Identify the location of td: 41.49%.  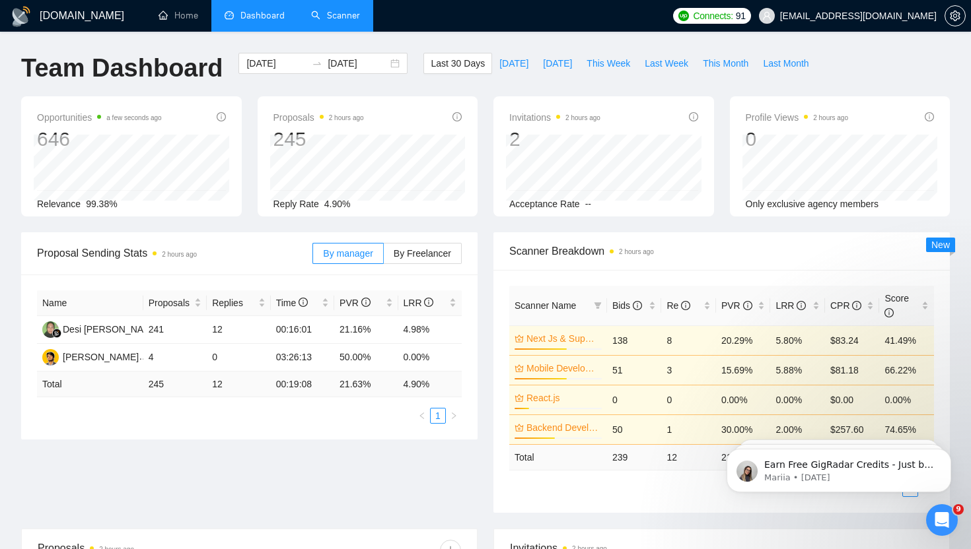
(906, 340).